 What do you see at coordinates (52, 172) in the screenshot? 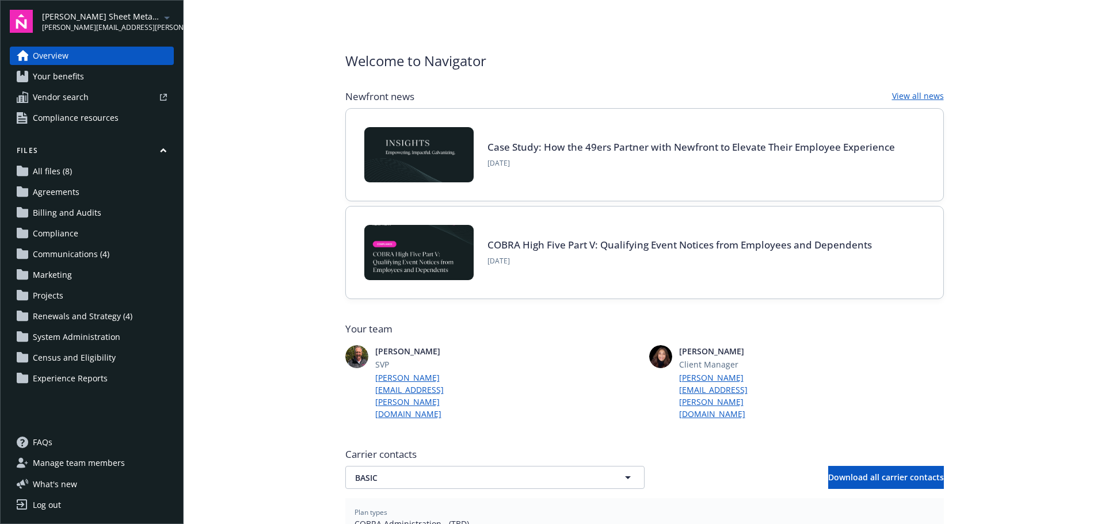
I see `span: All files (8)` at bounding box center [52, 172].